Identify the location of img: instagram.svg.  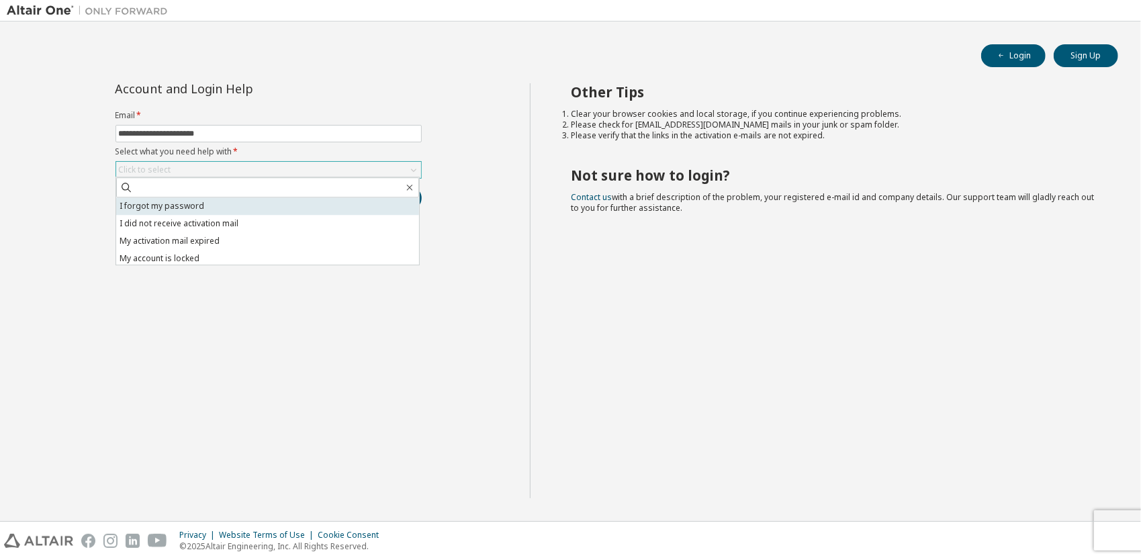
(110, 541).